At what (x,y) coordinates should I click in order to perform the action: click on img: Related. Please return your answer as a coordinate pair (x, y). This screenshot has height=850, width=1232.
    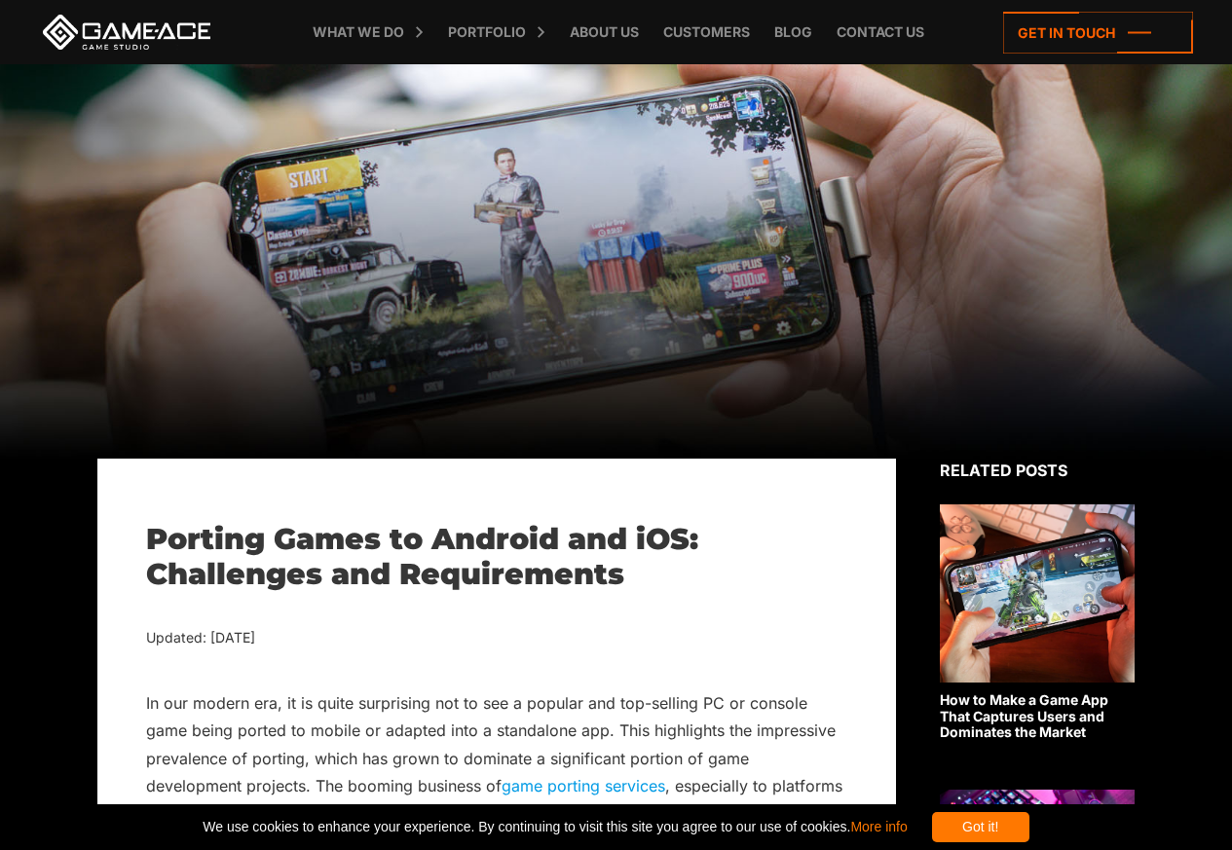
    Looking at the image, I should click on (1037, 593).